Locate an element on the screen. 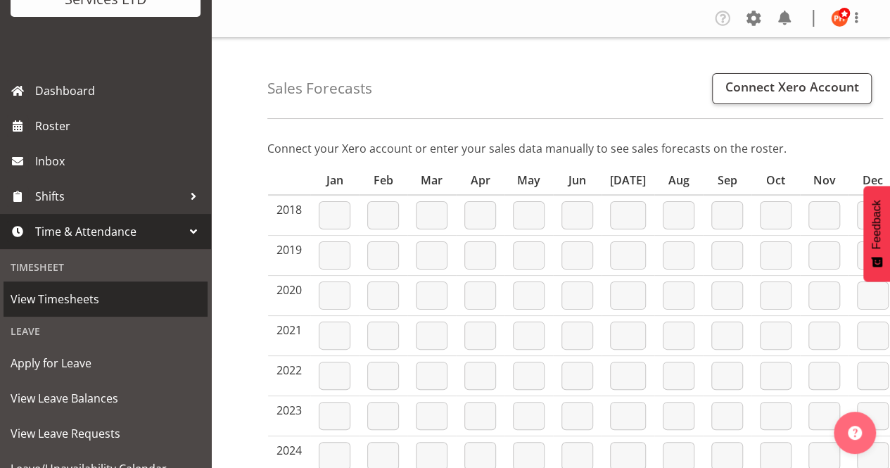 This screenshot has height=468, width=890. span: Roster is located at coordinates (120, 126).